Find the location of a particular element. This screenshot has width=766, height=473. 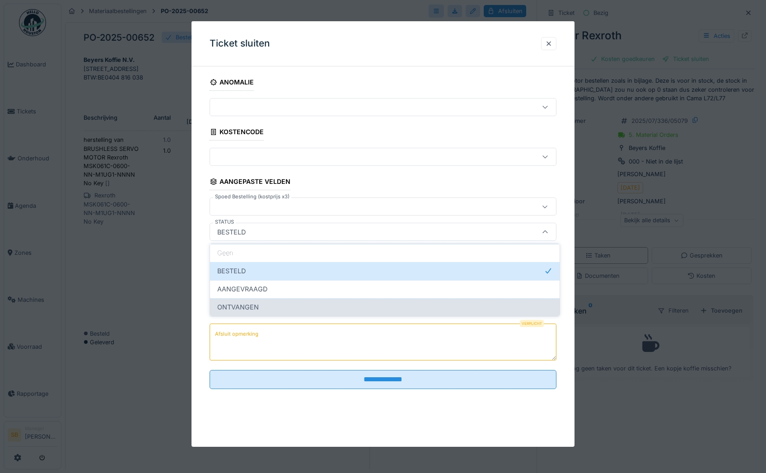

div: Aangepaste velden is located at coordinates (250, 183).